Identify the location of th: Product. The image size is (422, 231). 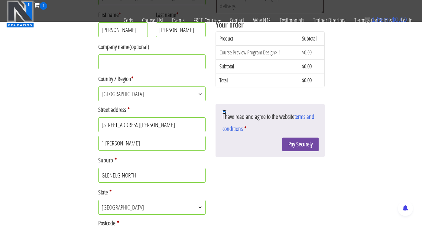
(257, 38).